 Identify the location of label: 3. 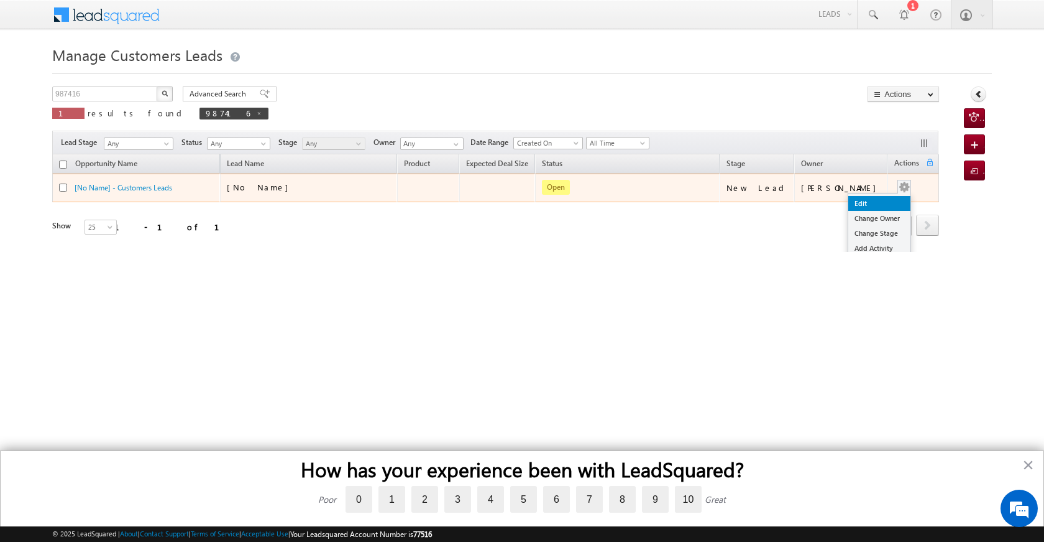
(458, 499).